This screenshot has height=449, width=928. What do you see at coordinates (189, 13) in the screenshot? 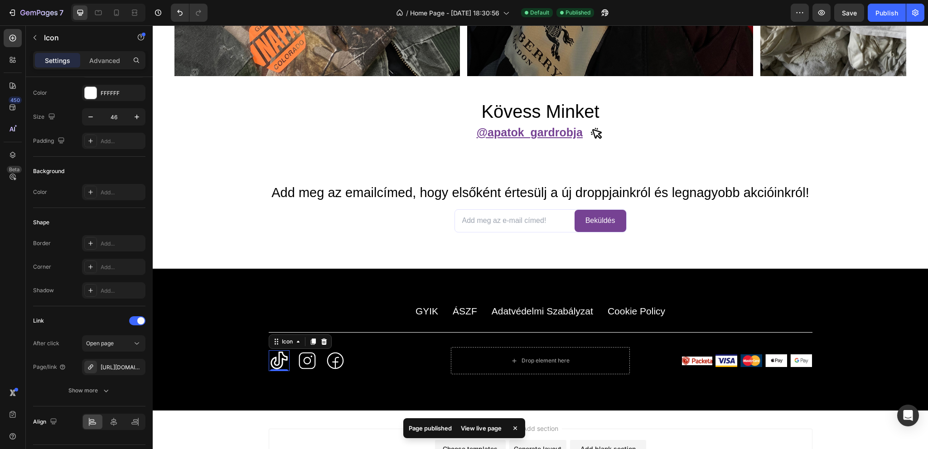
I see `div: Undo/Redo` at bounding box center [189, 13].